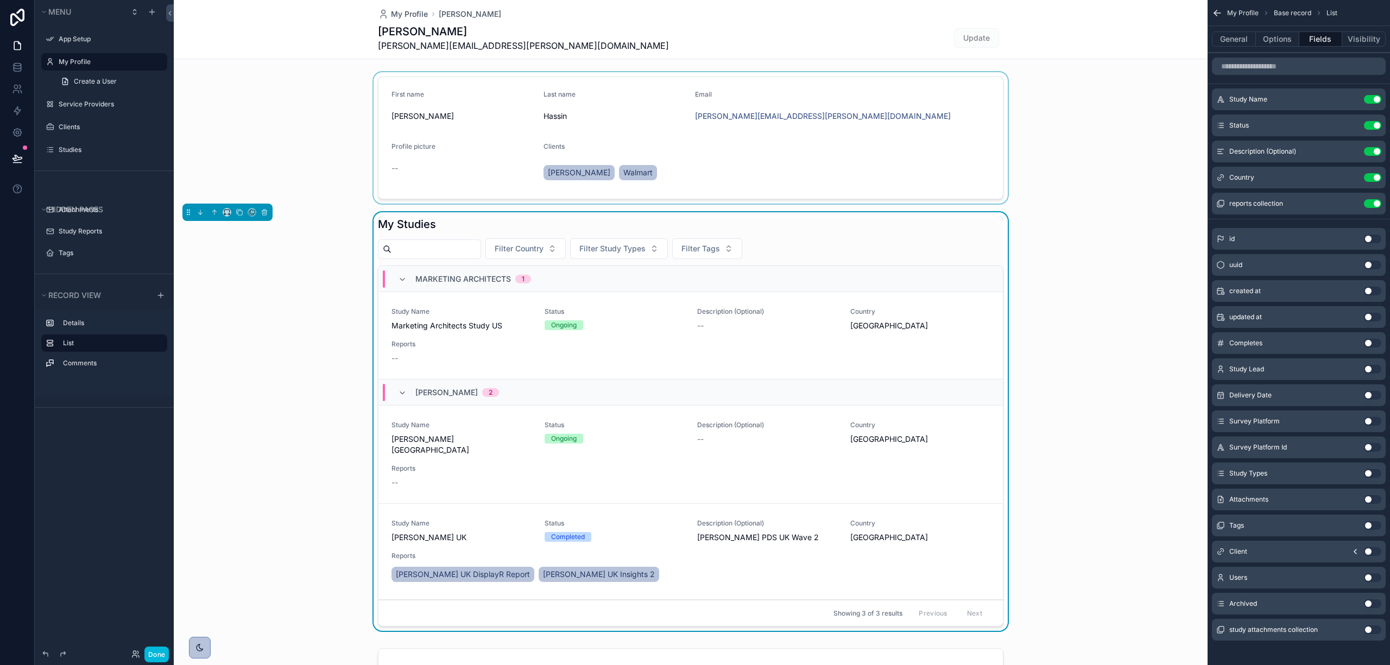 This screenshot has height=665, width=1390. I want to click on span: Showing 3 of 3 results, so click(868, 613).